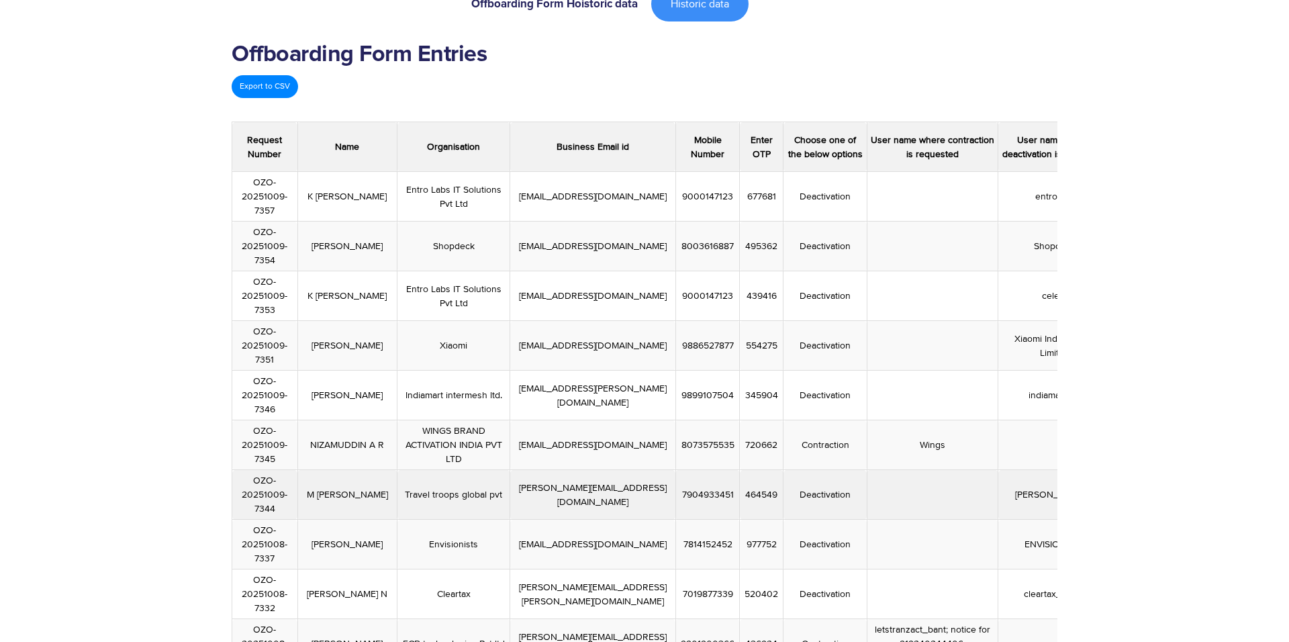  Describe the element at coordinates (1054, 147) in the screenshot. I see `th: User name where deactivation is requested` at that location.